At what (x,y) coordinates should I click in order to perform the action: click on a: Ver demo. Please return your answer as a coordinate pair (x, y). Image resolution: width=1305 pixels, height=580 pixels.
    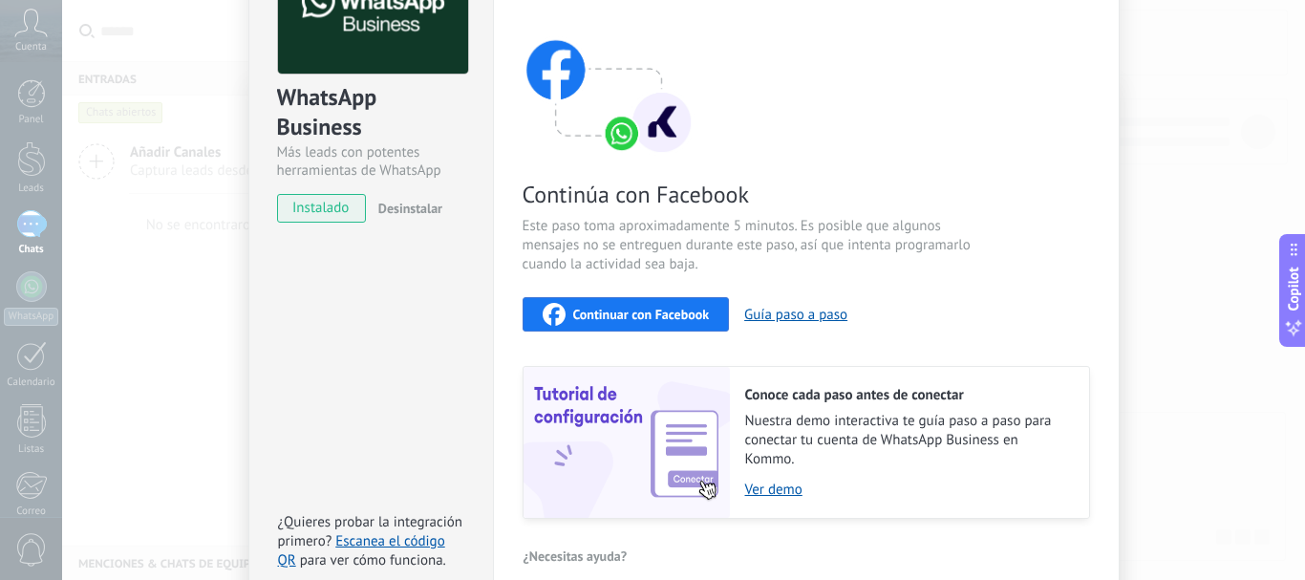
    Looking at the image, I should click on (907, 489).